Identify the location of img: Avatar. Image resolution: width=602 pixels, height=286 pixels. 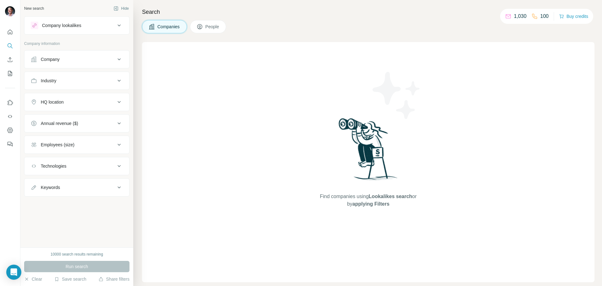
(10, 11).